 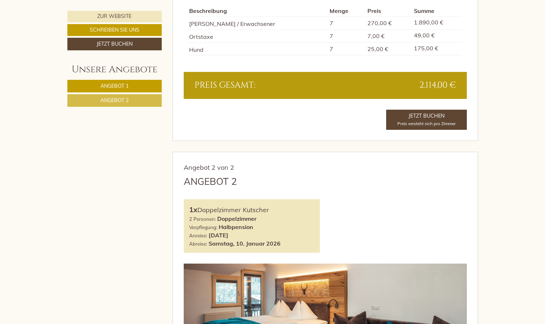 What do you see at coordinates (258, 11) in the screenshot?
I see `th: Beschreibung` at bounding box center [258, 11].